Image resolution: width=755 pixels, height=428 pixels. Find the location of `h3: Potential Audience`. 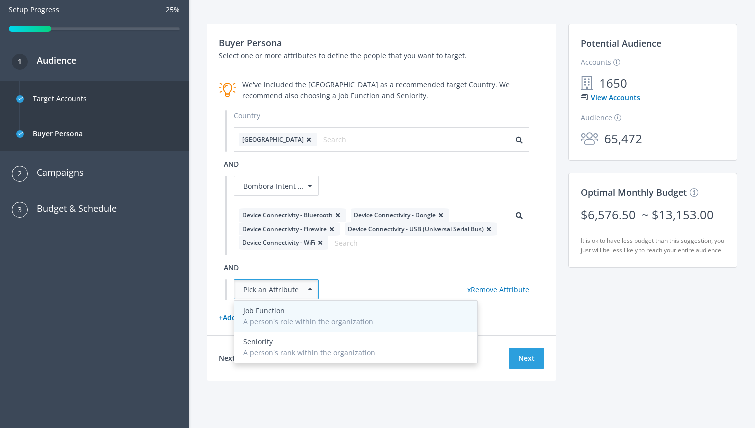

h3: Potential Audience is located at coordinates (653, 46).